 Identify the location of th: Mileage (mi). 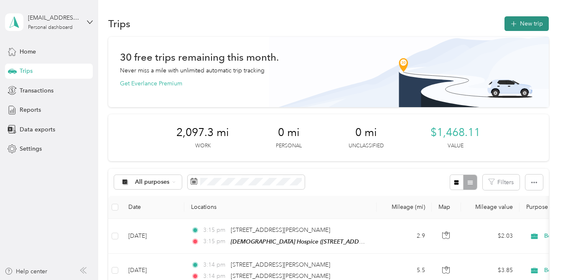
(404, 207).